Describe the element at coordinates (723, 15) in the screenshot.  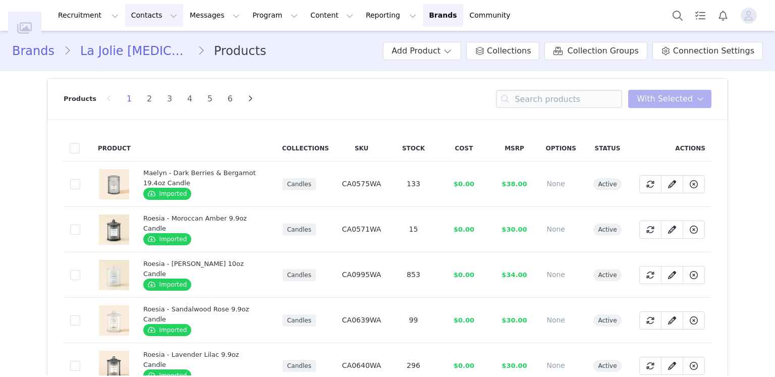
I see `button: Notifications` at that location.